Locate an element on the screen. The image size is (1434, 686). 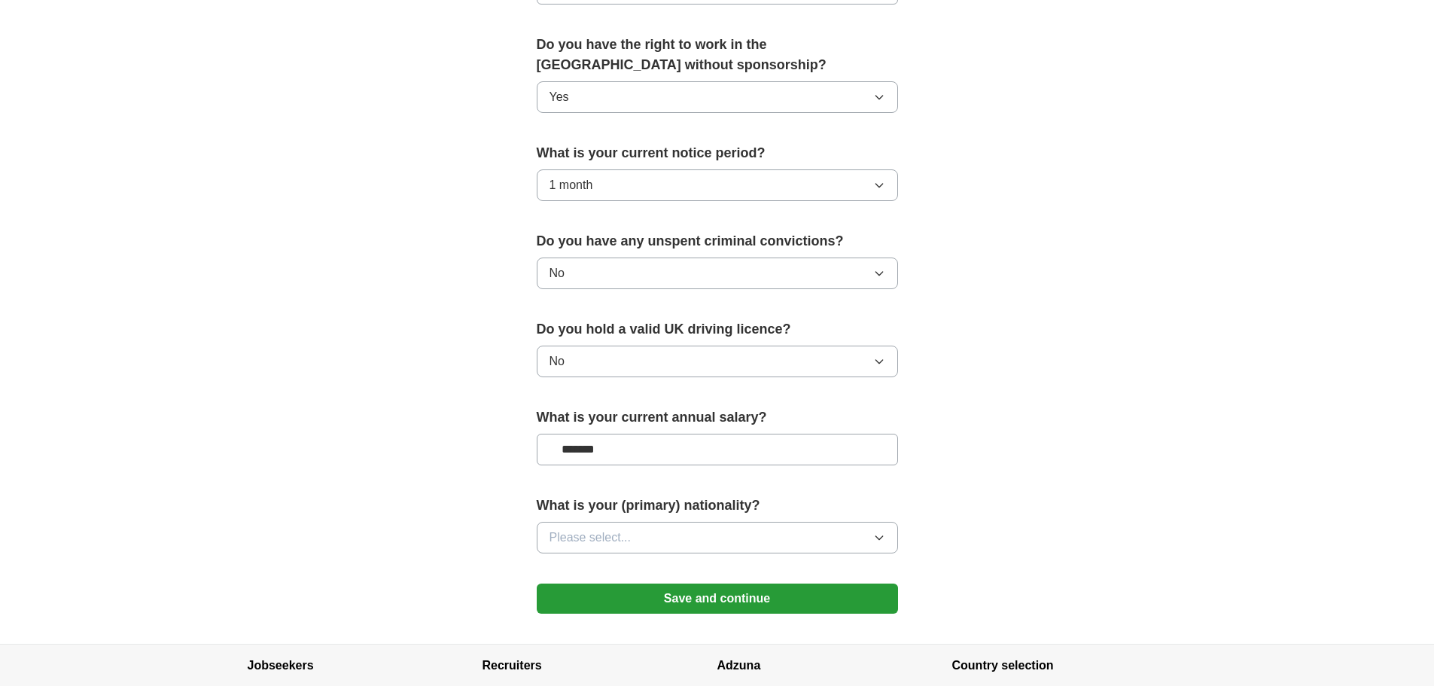
span: 1 month is located at coordinates (571, 185).